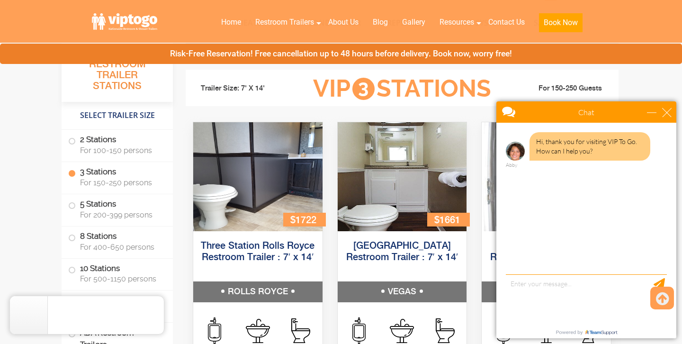 The image size is (682, 344). I want to click on a: Book Now, so click(561, 25).